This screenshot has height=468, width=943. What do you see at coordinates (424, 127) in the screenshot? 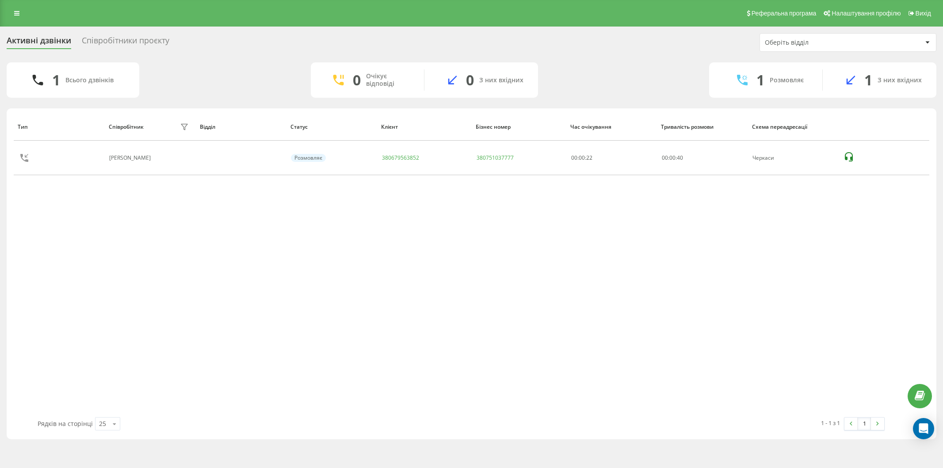
I see `div: Клієнт` at bounding box center [424, 127].